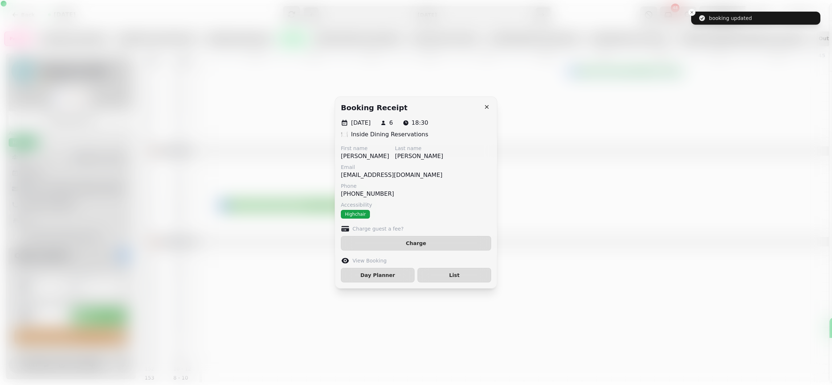 Image resolution: width=832 pixels, height=385 pixels. I want to click on label: First name, so click(365, 148).